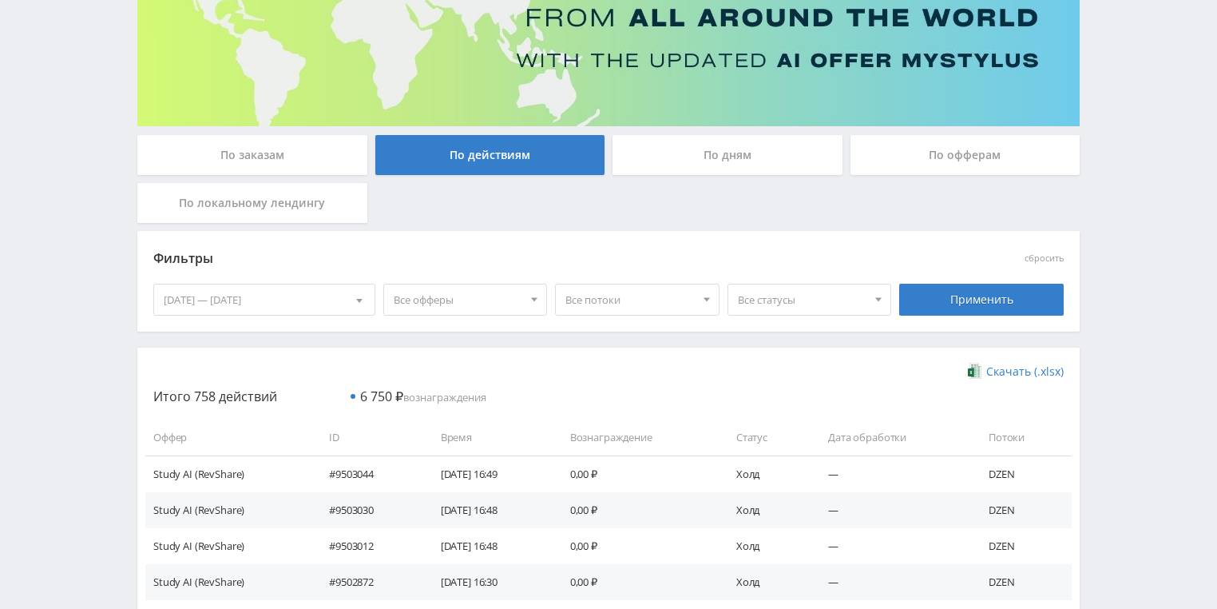 The height and width of the screenshot is (609, 1217). What do you see at coordinates (369, 510) in the screenshot?
I see `td: #9503030` at bounding box center [369, 510].